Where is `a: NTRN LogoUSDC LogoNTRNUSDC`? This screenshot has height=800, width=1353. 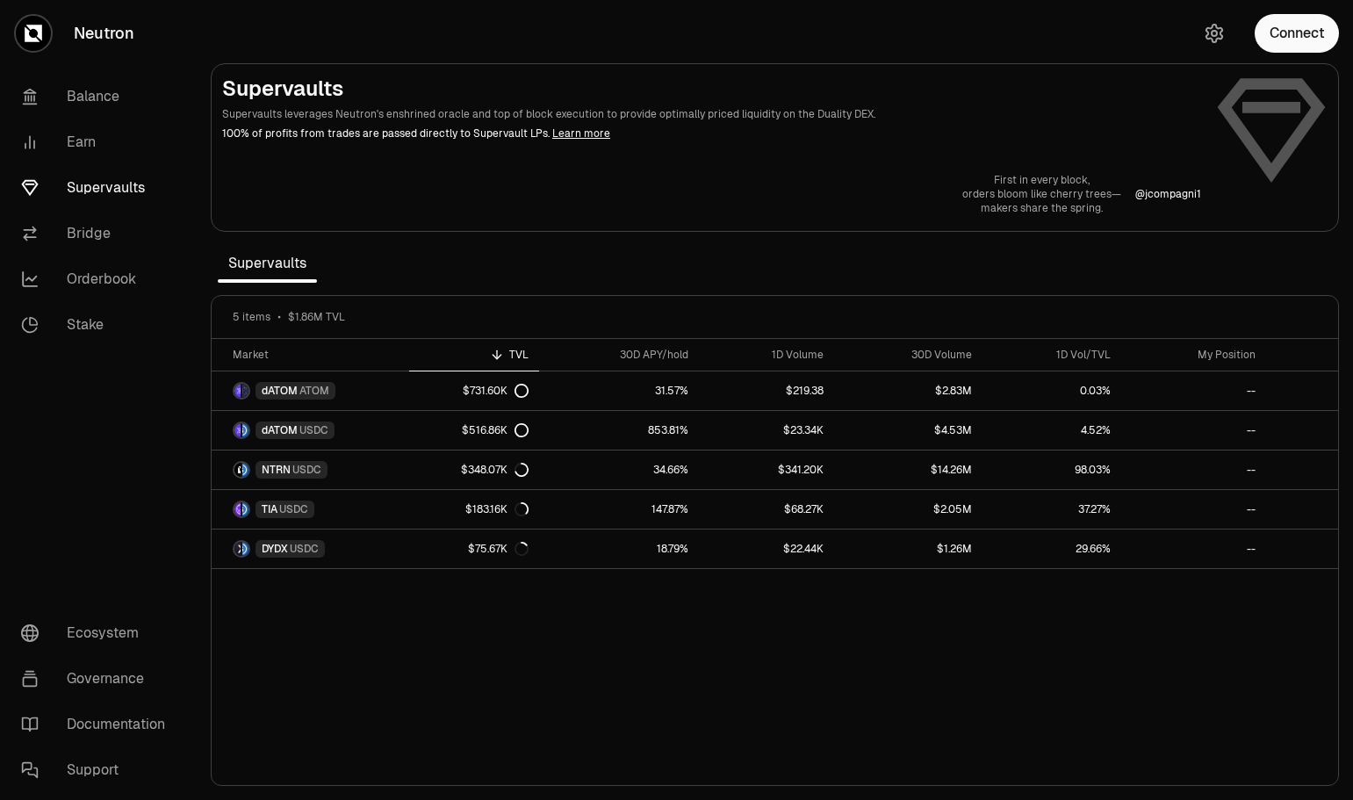 a: NTRN LogoUSDC LogoNTRNUSDC is located at coordinates (310, 470).